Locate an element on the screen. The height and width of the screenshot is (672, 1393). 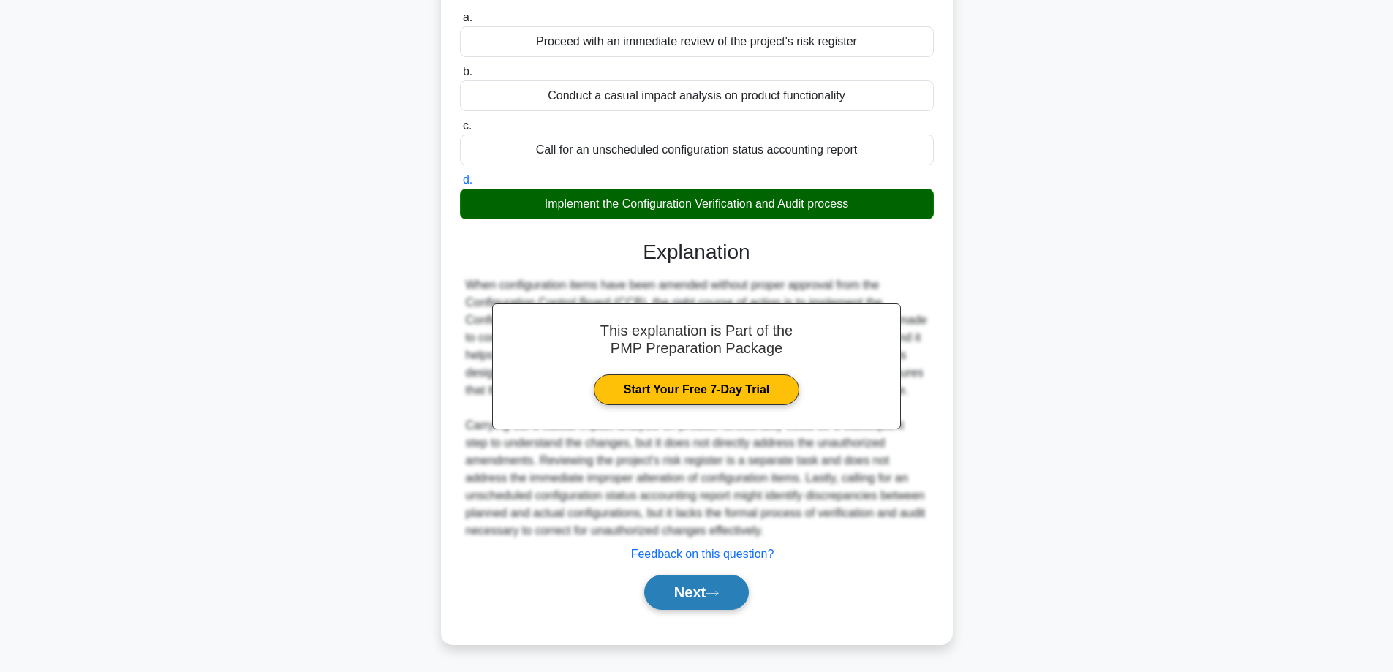
span: c. is located at coordinates (467, 125).